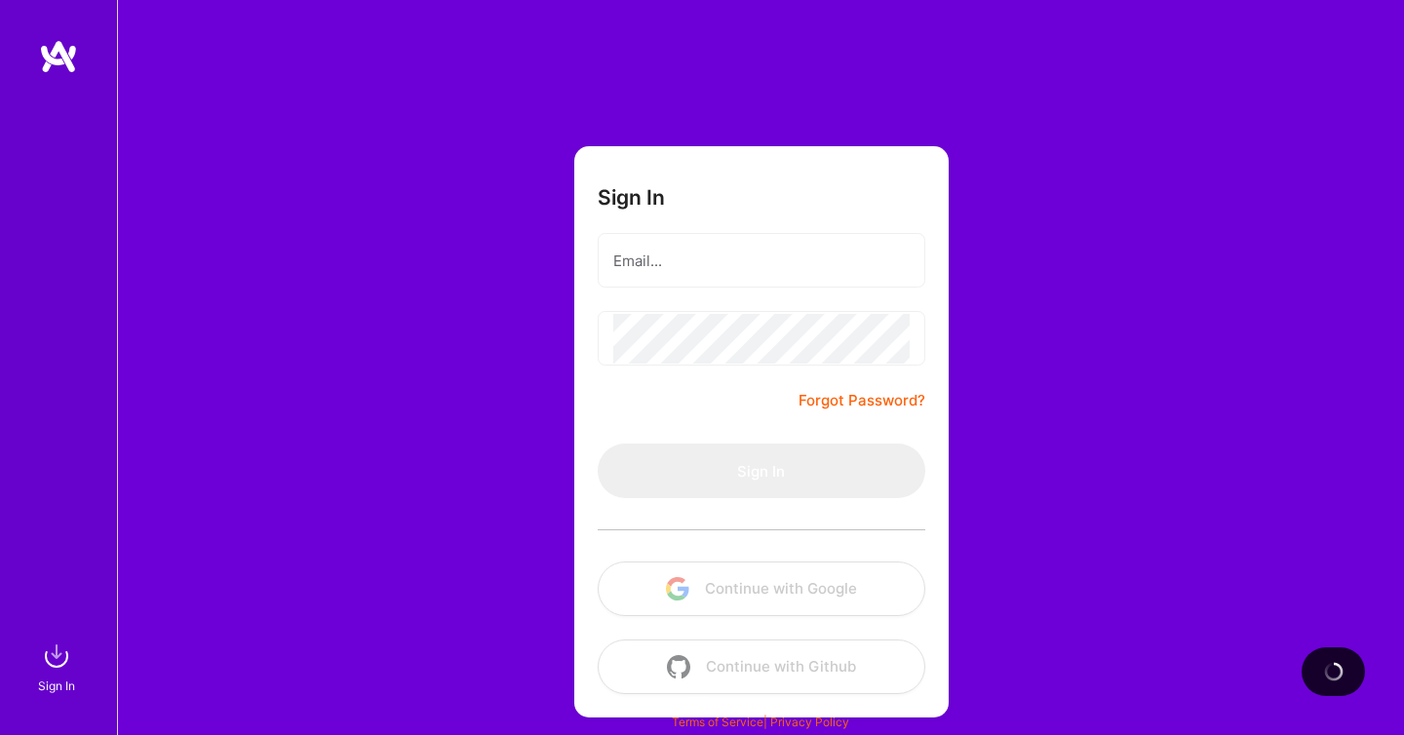  Describe the element at coordinates (57, 656) in the screenshot. I see `img: sign in` at that location.